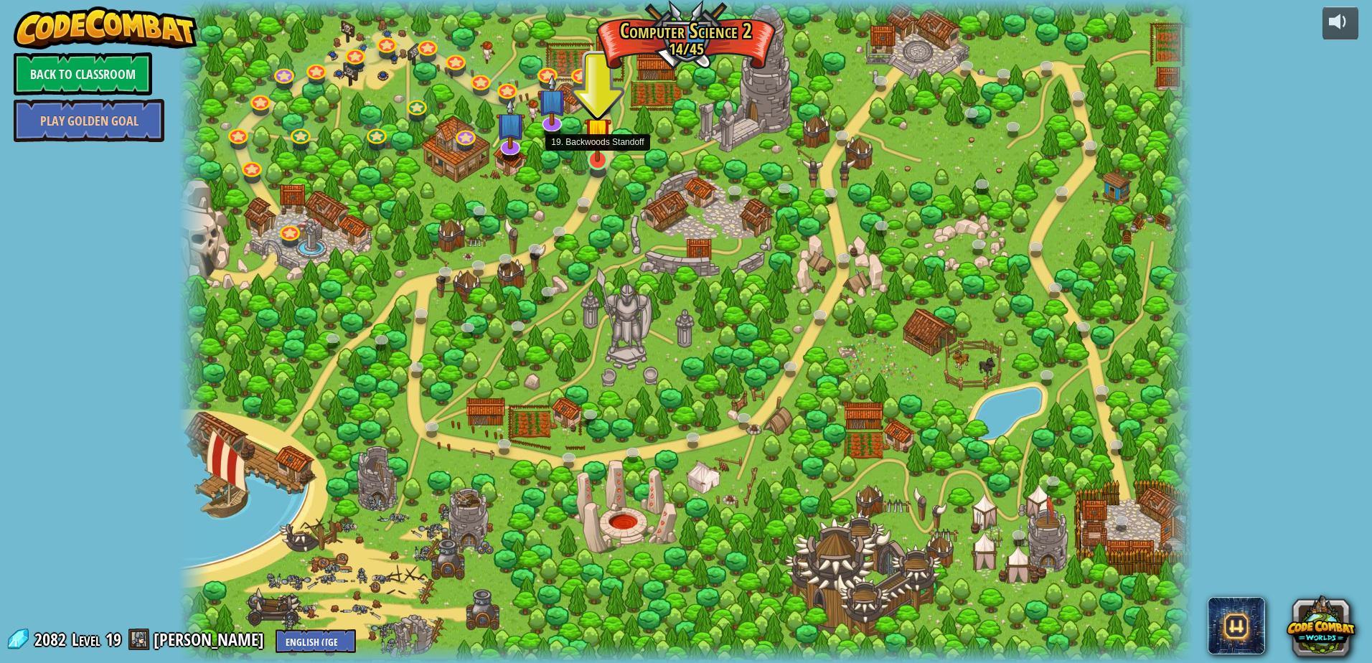 This screenshot has height=663, width=1372. Describe the element at coordinates (113, 639) in the screenshot. I see `span: 19` at that location.